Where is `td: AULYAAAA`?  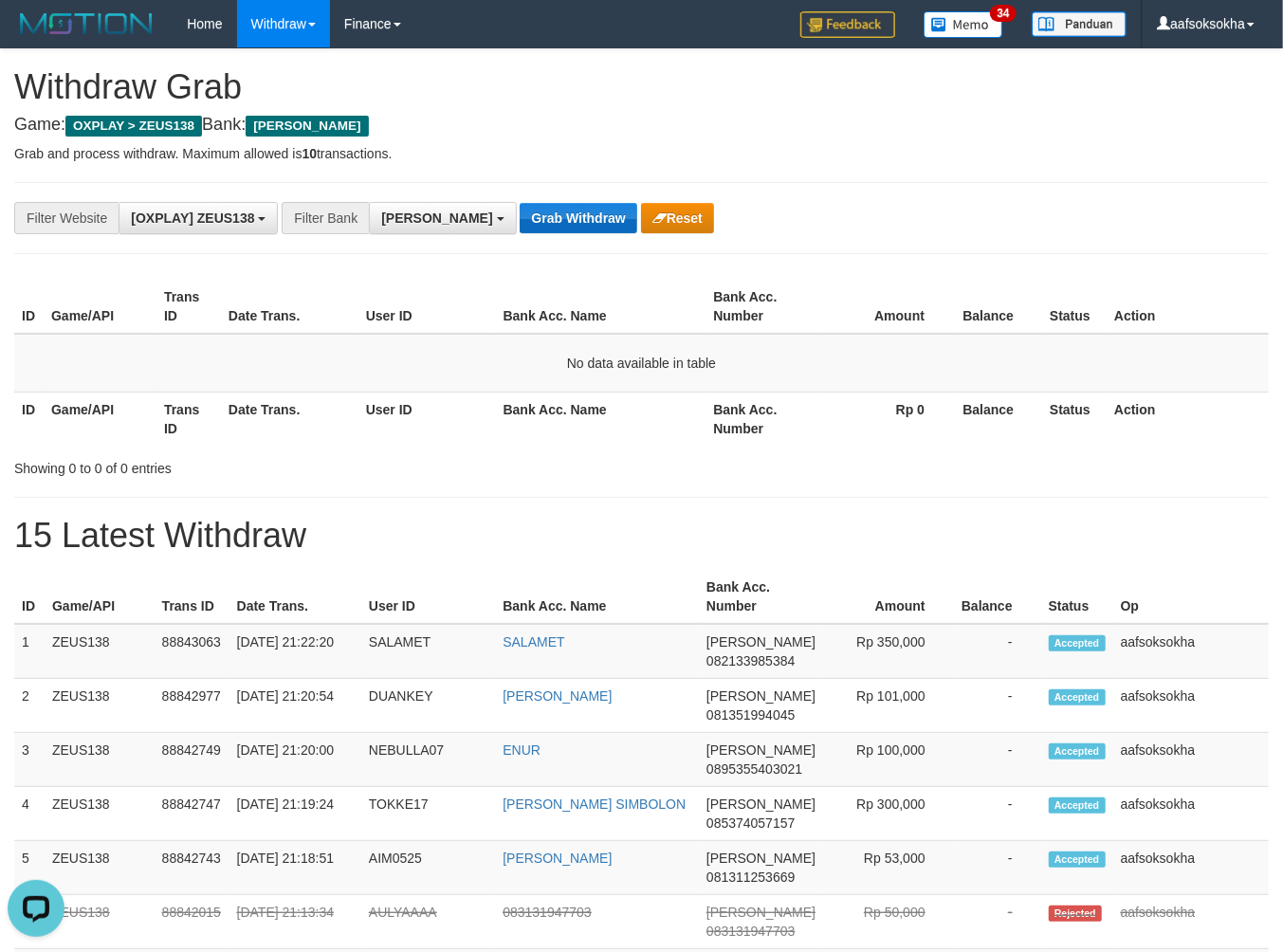
td: AULYAAAA is located at coordinates (428, 922).